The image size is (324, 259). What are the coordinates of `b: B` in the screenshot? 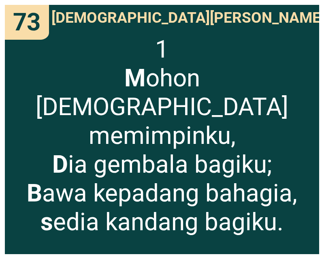 It's located at (34, 193).